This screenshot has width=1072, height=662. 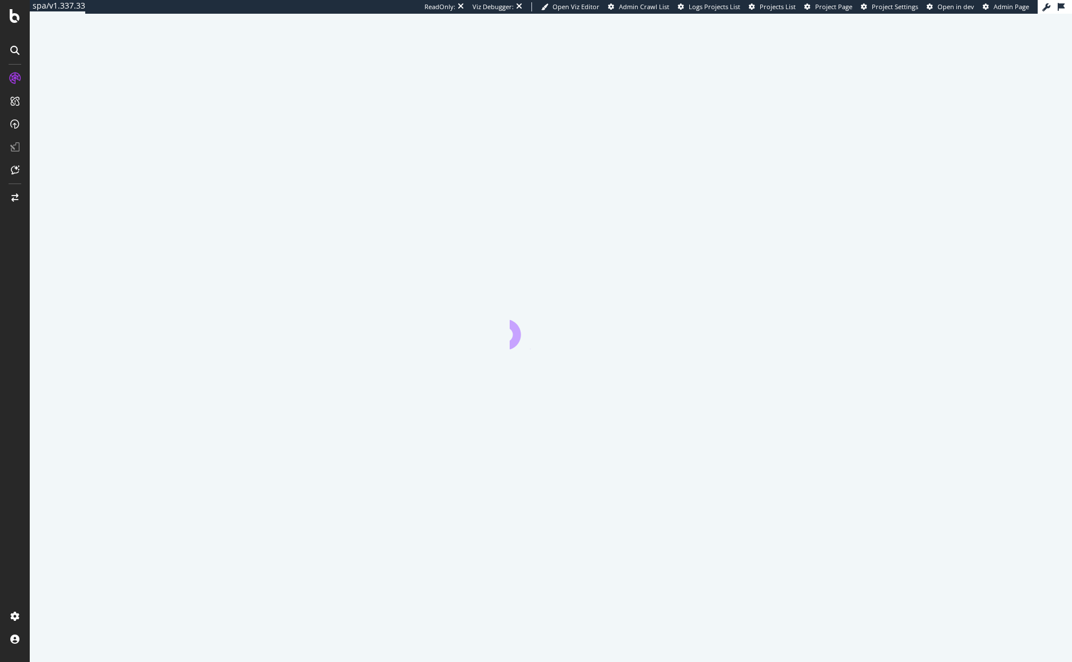 What do you see at coordinates (1005, 7) in the screenshot?
I see `a: Admin Page` at bounding box center [1005, 7].